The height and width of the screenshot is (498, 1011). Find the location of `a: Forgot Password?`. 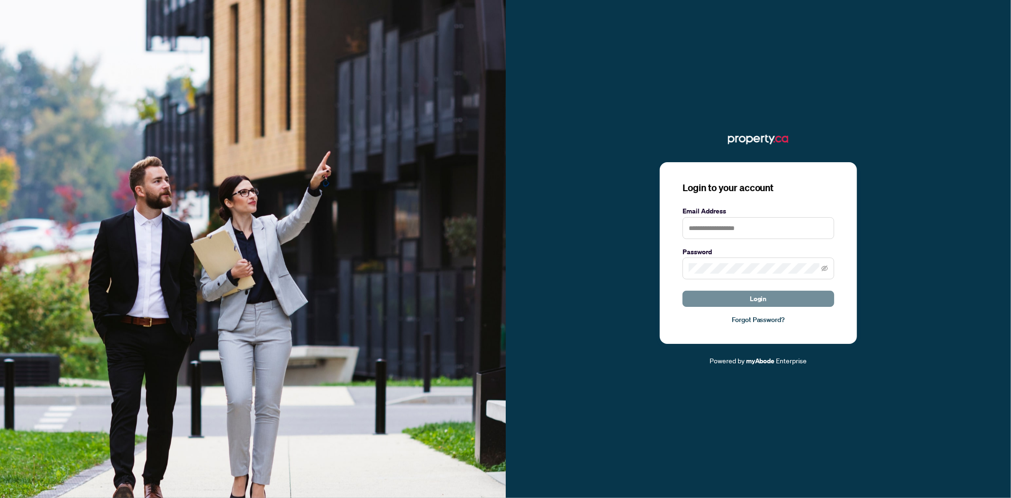

a: Forgot Password? is located at coordinates (758, 319).